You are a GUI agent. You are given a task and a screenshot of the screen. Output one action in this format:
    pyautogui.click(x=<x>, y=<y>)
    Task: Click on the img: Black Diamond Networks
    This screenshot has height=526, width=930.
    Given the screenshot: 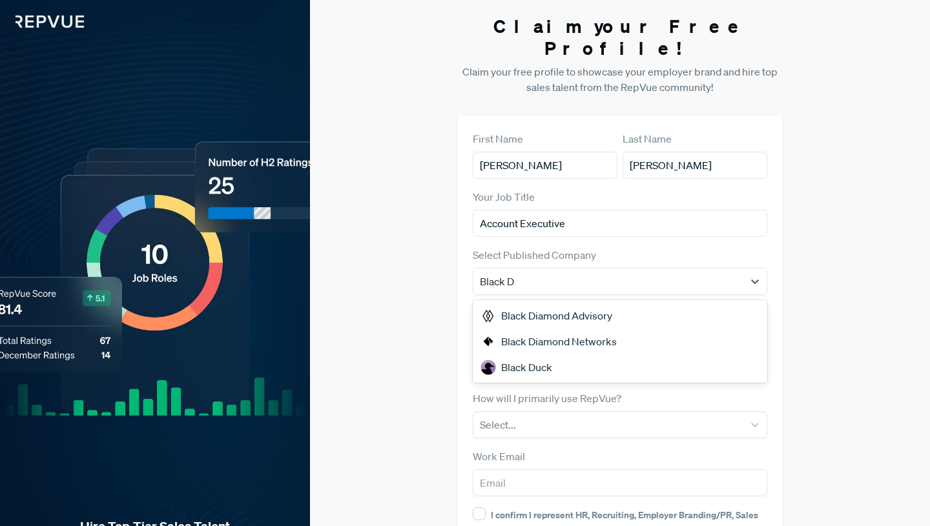 What is the action you would take?
    pyautogui.click(x=488, y=341)
    